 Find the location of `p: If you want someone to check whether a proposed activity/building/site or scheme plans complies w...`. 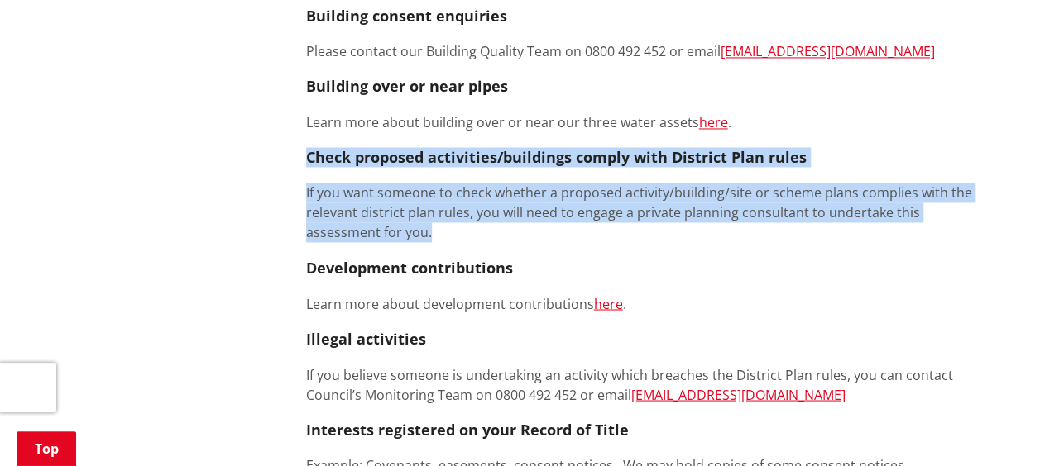

p: If you want someone to check whether a proposed activity/building/site or scheme plans complies w... is located at coordinates (642, 213).